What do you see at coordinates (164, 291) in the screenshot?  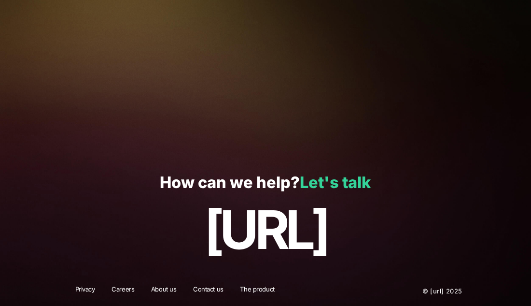 I see `a: About us` at bounding box center [164, 291].